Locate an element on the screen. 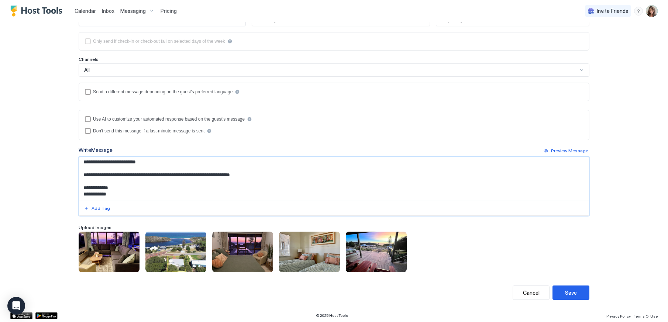 This screenshot has height=322, width=668. div: Don't send this message if a last-minute message is sent is located at coordinates (149, 131).